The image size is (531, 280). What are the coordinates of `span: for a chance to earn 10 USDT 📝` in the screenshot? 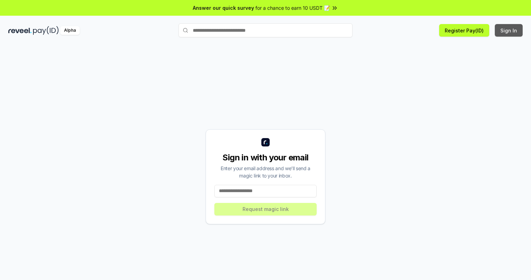 It's located at (293, 8).